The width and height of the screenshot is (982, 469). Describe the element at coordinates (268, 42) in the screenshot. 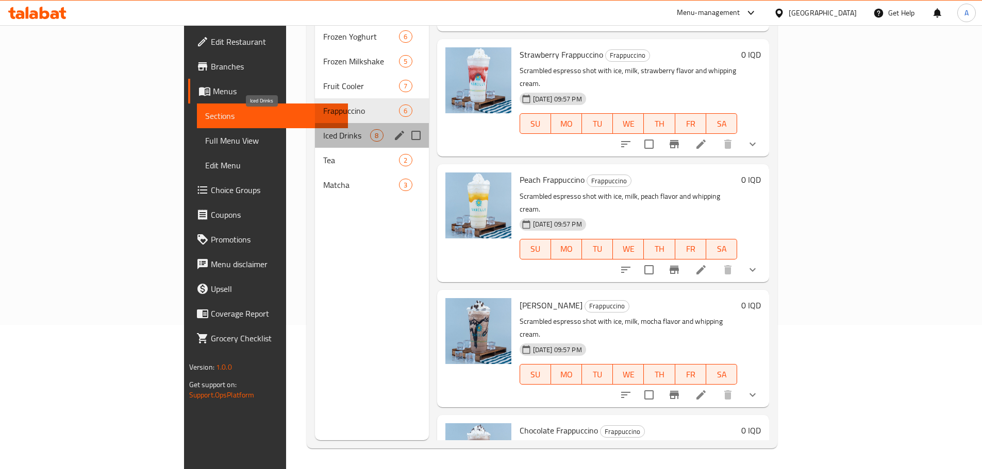

I see `a: Edit Restaurant` at that location.